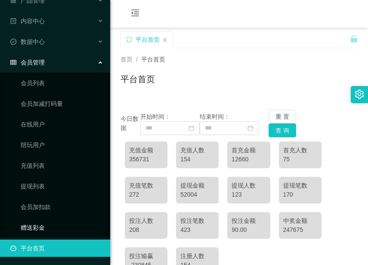  I want to click on i: 图标: close, so click(165, 40).